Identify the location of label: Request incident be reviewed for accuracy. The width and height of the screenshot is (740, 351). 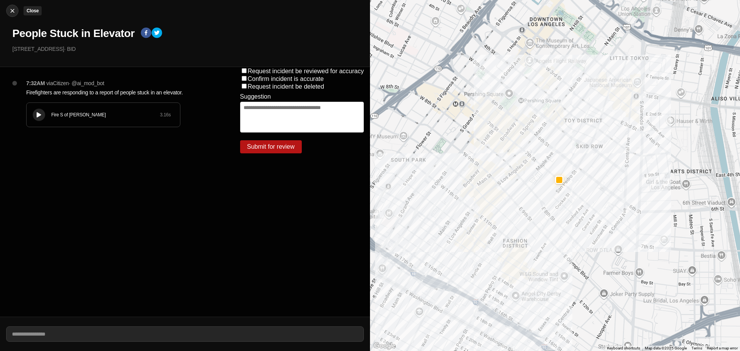
(306, 71).